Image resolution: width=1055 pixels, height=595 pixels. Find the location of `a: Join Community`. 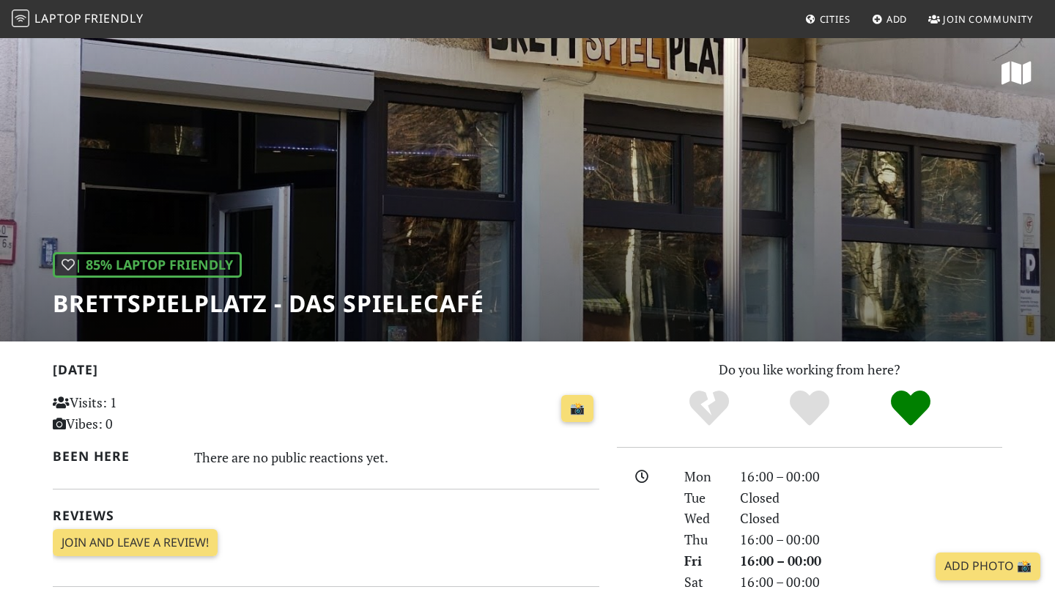

a: Join Community is located at coordinates (980, 19).